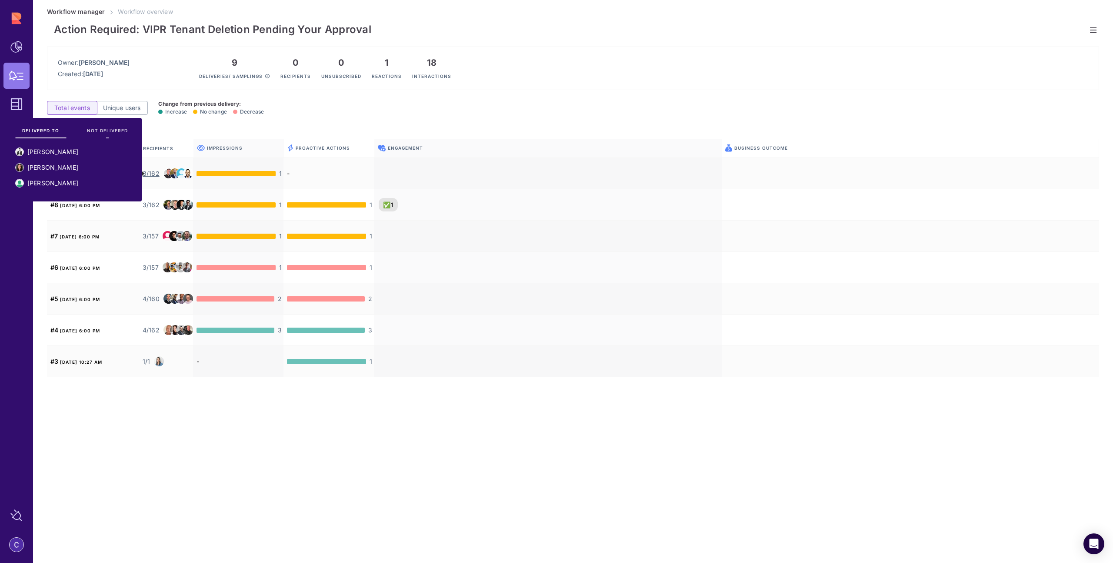  I want to click on img: 1771666777040_20ec1169754519dd75d8_32.jpg, so click(175, 204).